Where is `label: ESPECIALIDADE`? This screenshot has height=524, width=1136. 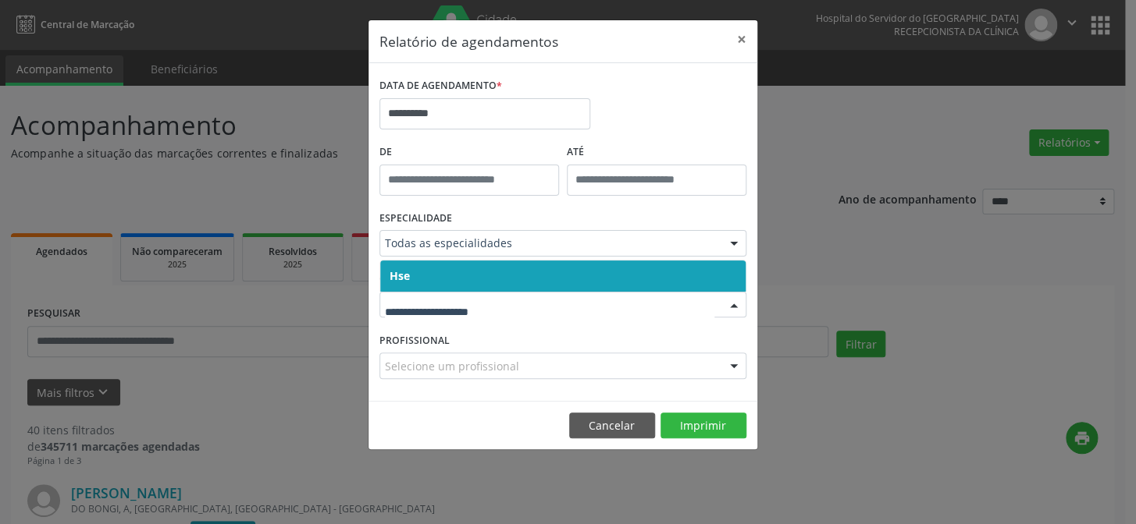
label: ESPECIALIDADE is located at coordinates (415, 219).